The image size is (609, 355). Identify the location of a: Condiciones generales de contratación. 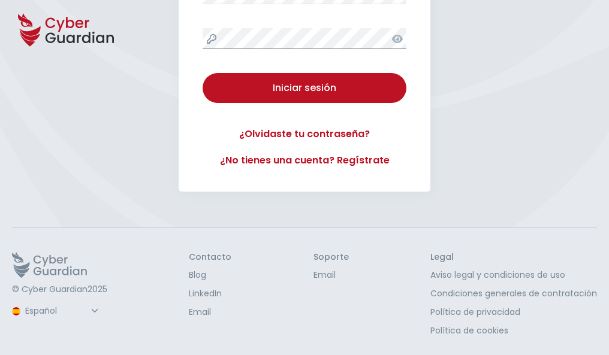
(513, 294).